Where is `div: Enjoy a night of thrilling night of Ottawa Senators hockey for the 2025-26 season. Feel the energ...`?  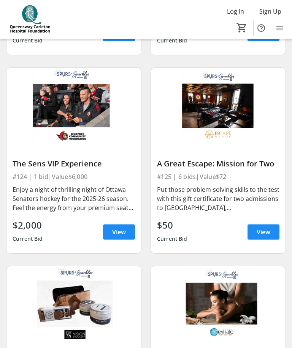
div: Enjoy a night of thrilling night of Ottawa Senators hockey for the 2025-26 season. Feel the energ... is located at coordinates (74, 199).